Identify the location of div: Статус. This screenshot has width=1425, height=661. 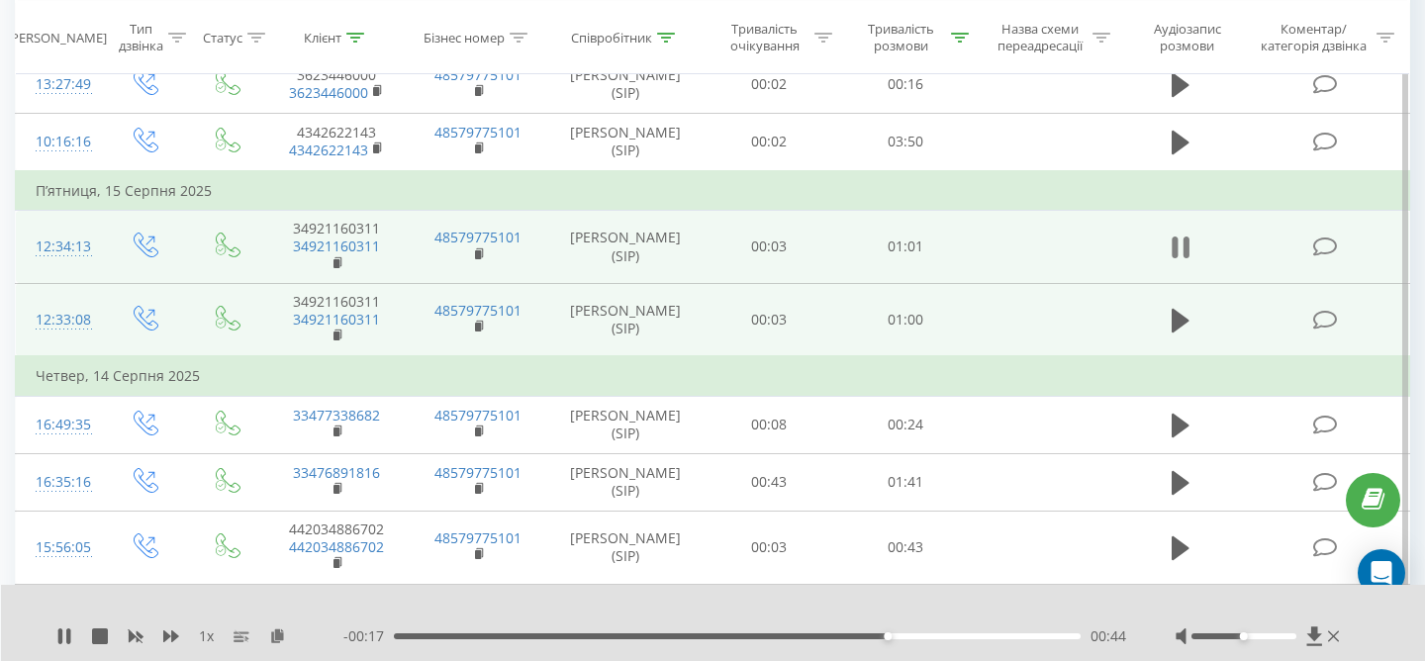
(223, 37).